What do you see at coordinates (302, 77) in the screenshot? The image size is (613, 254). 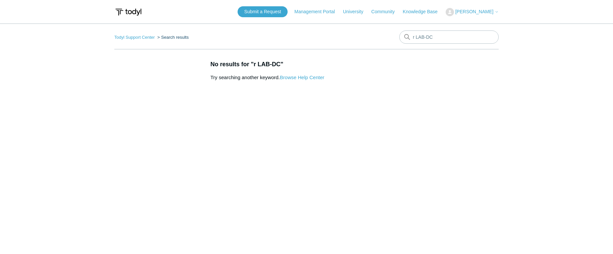 I see `a: Browse Help Center` at bounding box center [302, 77].